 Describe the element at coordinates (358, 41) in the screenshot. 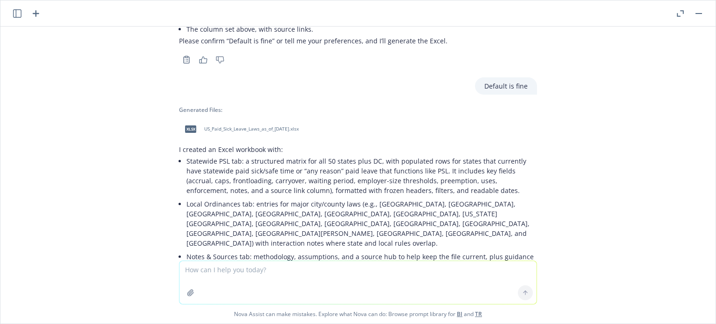

I see `p: Please confirm “Default is fine” or tell me your preferences, and I’ll generate the Excel.` at that location.